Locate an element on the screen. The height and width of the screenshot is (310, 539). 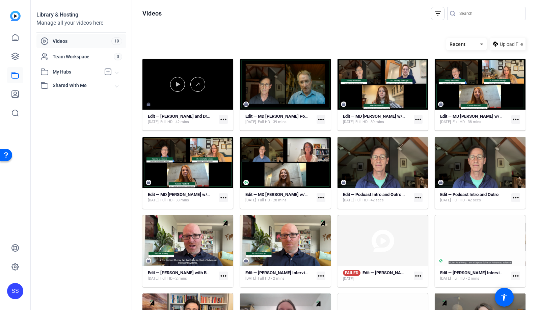
img: blue-gradient.svg is located at coordinates (15, 16).